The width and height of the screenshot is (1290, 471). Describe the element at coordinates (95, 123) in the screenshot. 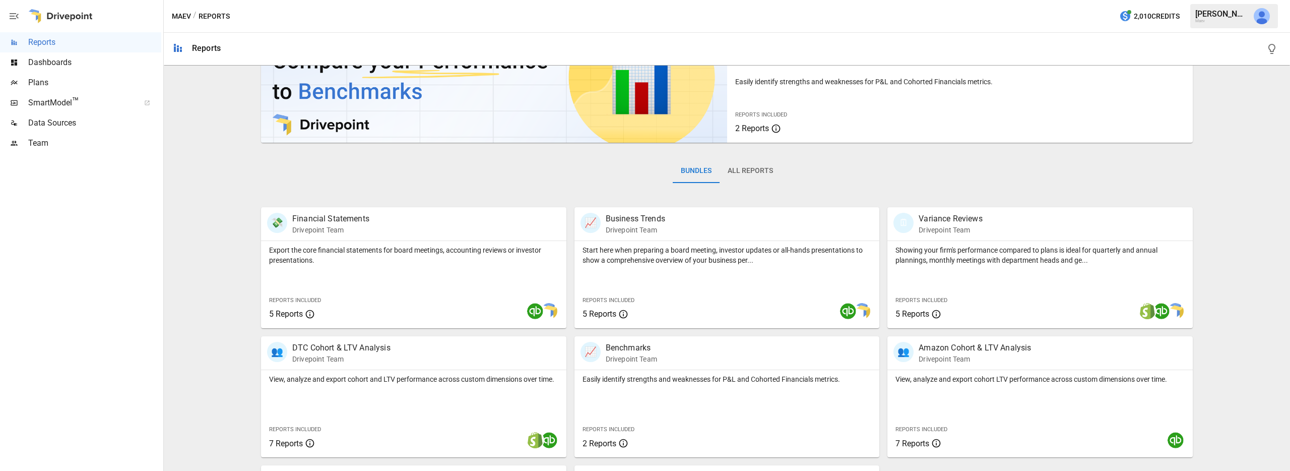

I see `span: Data Sources` at that location.